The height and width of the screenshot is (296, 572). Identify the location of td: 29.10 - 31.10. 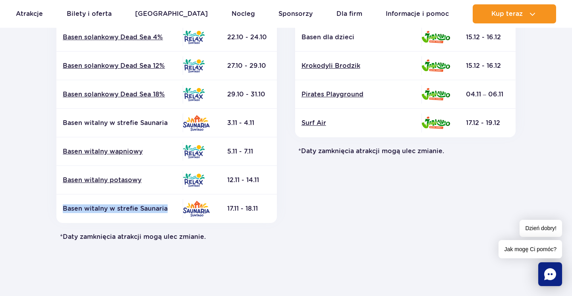
(249, 95).